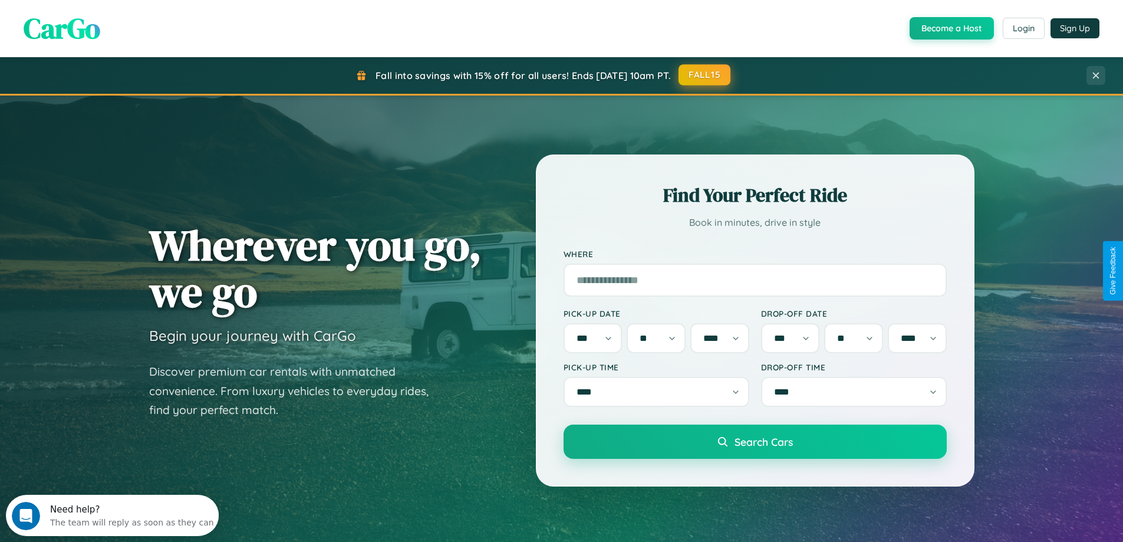  What do you see at coordinates (853, 367) in the screenshot?
I see `label: Drop-off Time` at bounding box center [853, 367].